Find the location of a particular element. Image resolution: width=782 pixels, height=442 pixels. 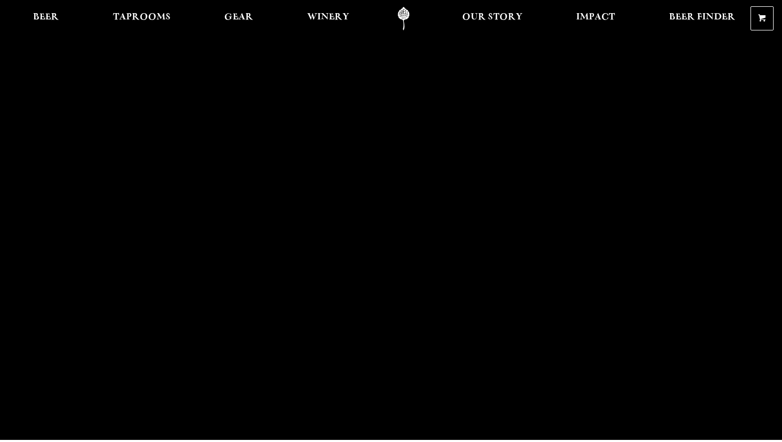

span: Gear is located at coordinates (239, 17).